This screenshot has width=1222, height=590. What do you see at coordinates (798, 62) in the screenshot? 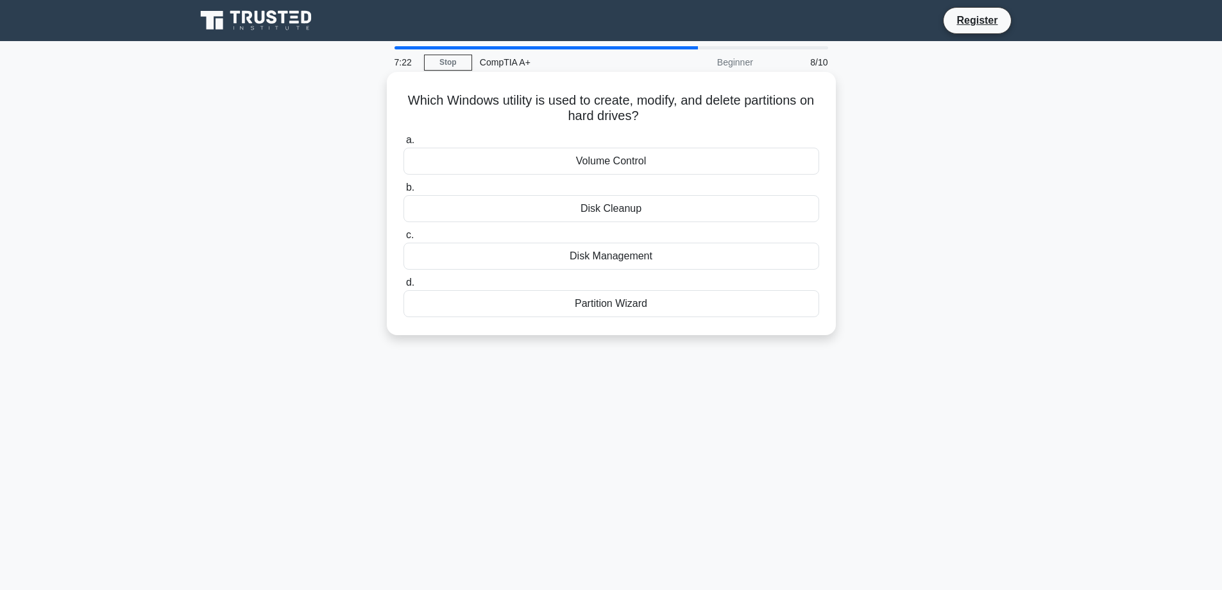
I see `div: 8/10` at bounding box center [798, 62].